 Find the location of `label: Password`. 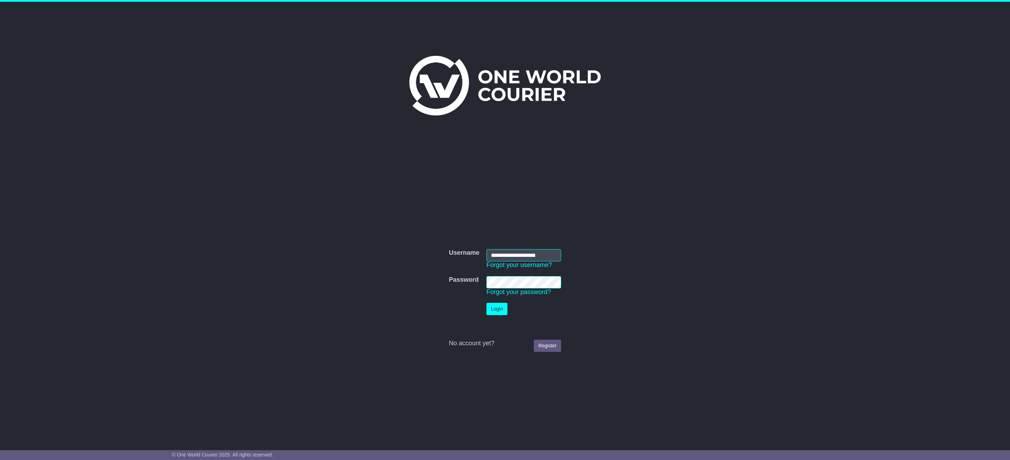

label: Password is located at coordinates (464, 280).